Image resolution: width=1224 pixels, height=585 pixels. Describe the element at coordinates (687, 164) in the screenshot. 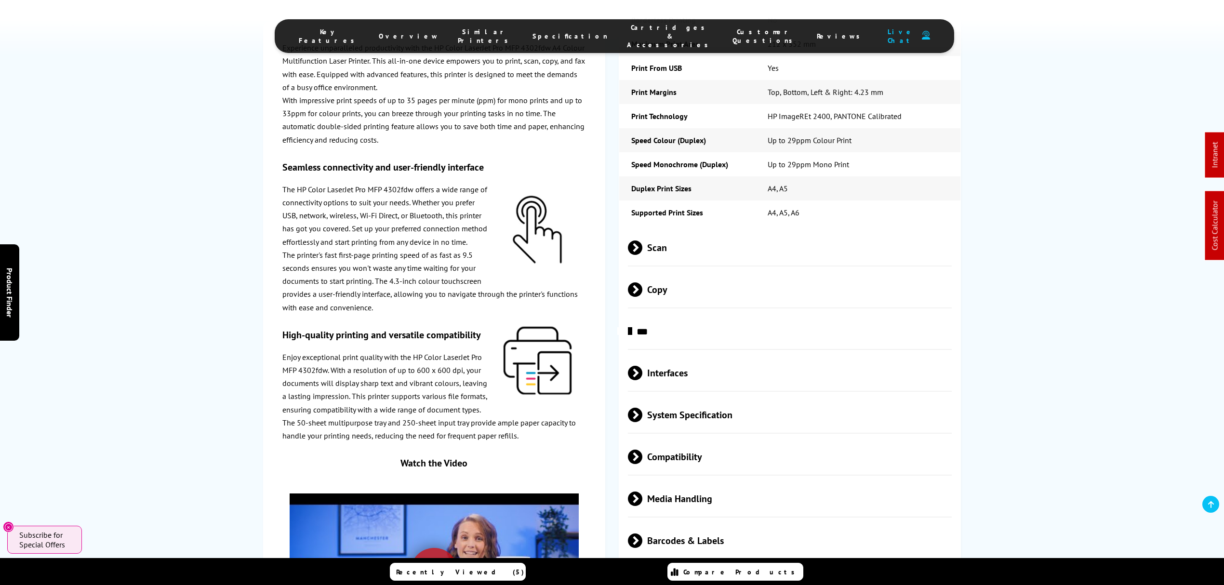

I see `td: Speed Monochrome (Duplex)` at that location.